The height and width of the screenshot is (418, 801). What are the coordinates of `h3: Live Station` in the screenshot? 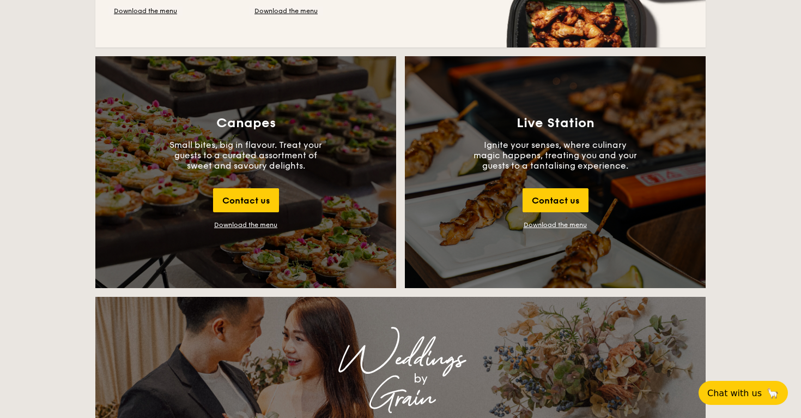 It's located at (556, 123).